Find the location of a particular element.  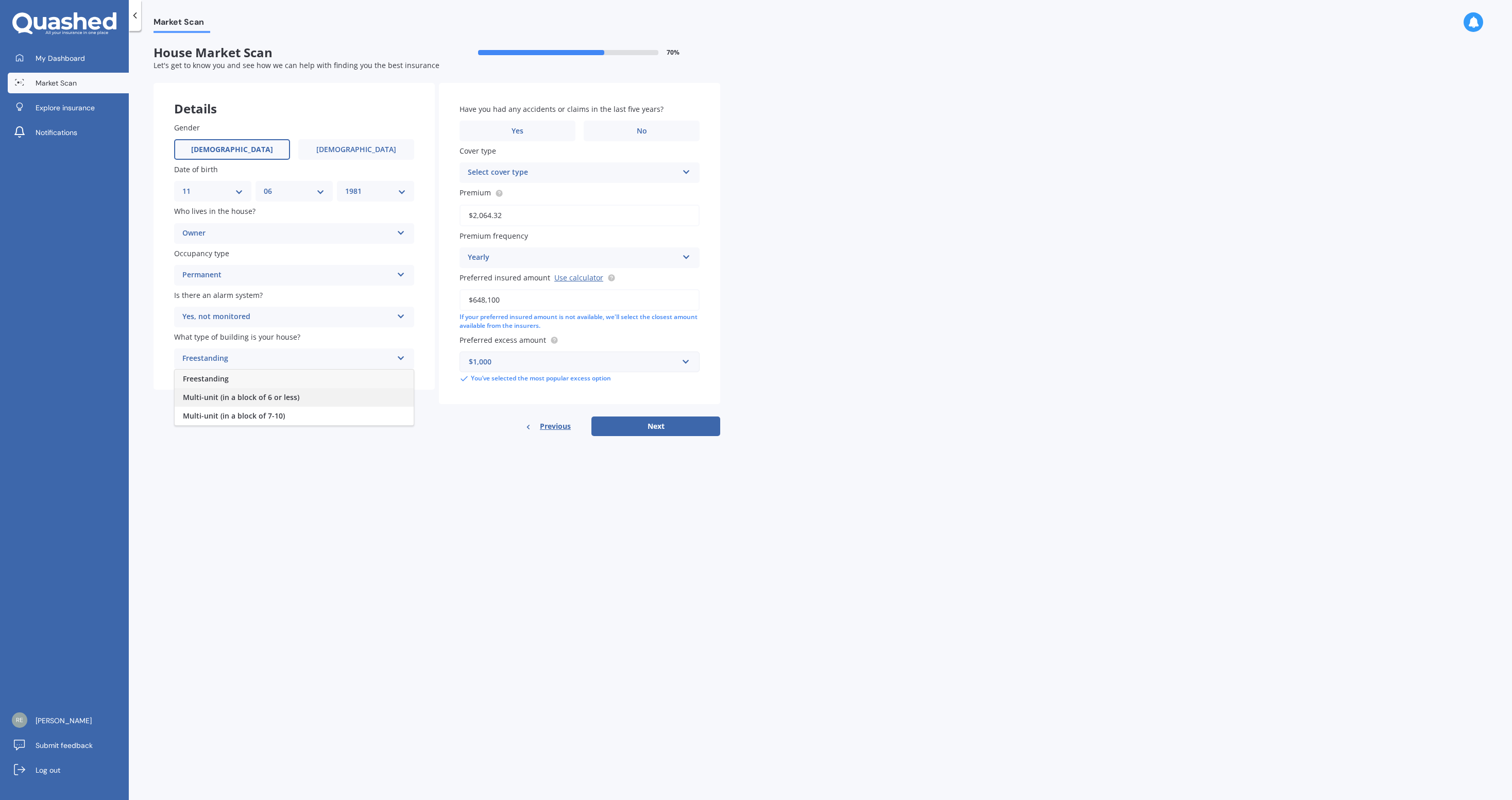

a: Use calculator is located at coordinates (579, 277).